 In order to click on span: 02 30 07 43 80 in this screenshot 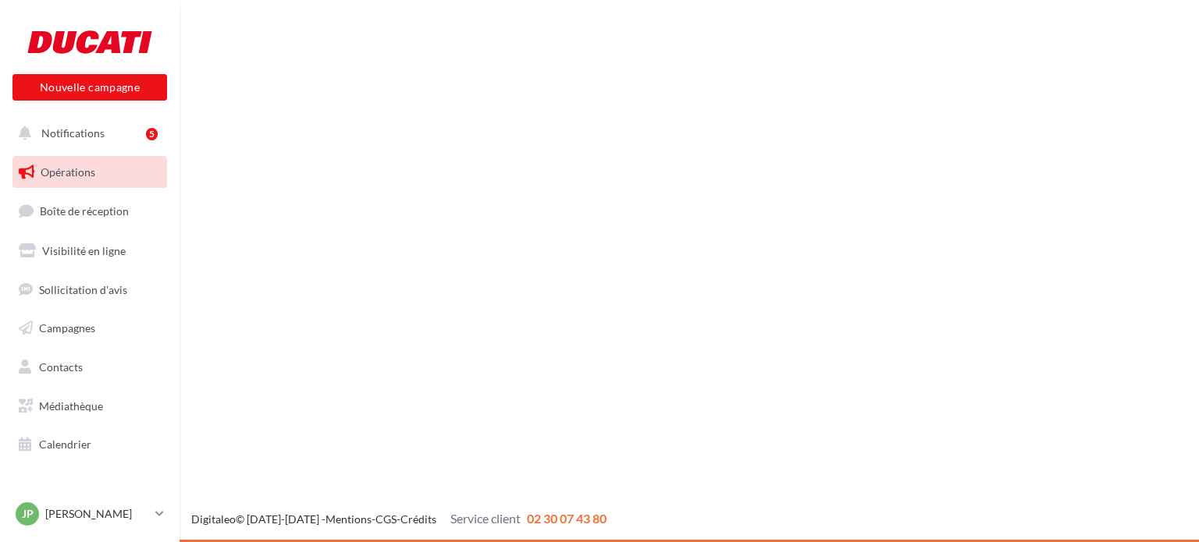, I will do `click(567, 518)`.